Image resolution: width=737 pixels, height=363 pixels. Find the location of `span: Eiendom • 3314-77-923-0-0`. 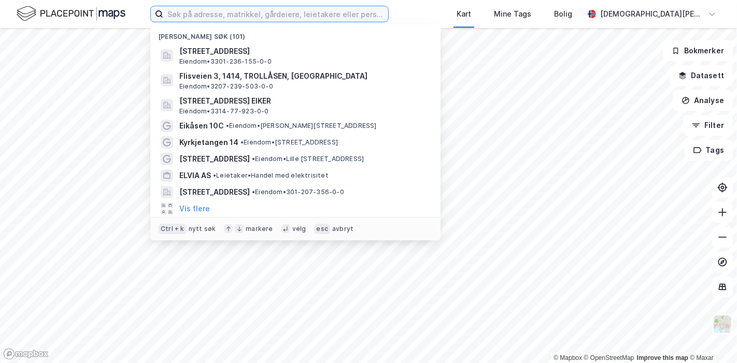

span: Eiendom • 3314-77-923-0-0 is located at coordinates (224, 111).